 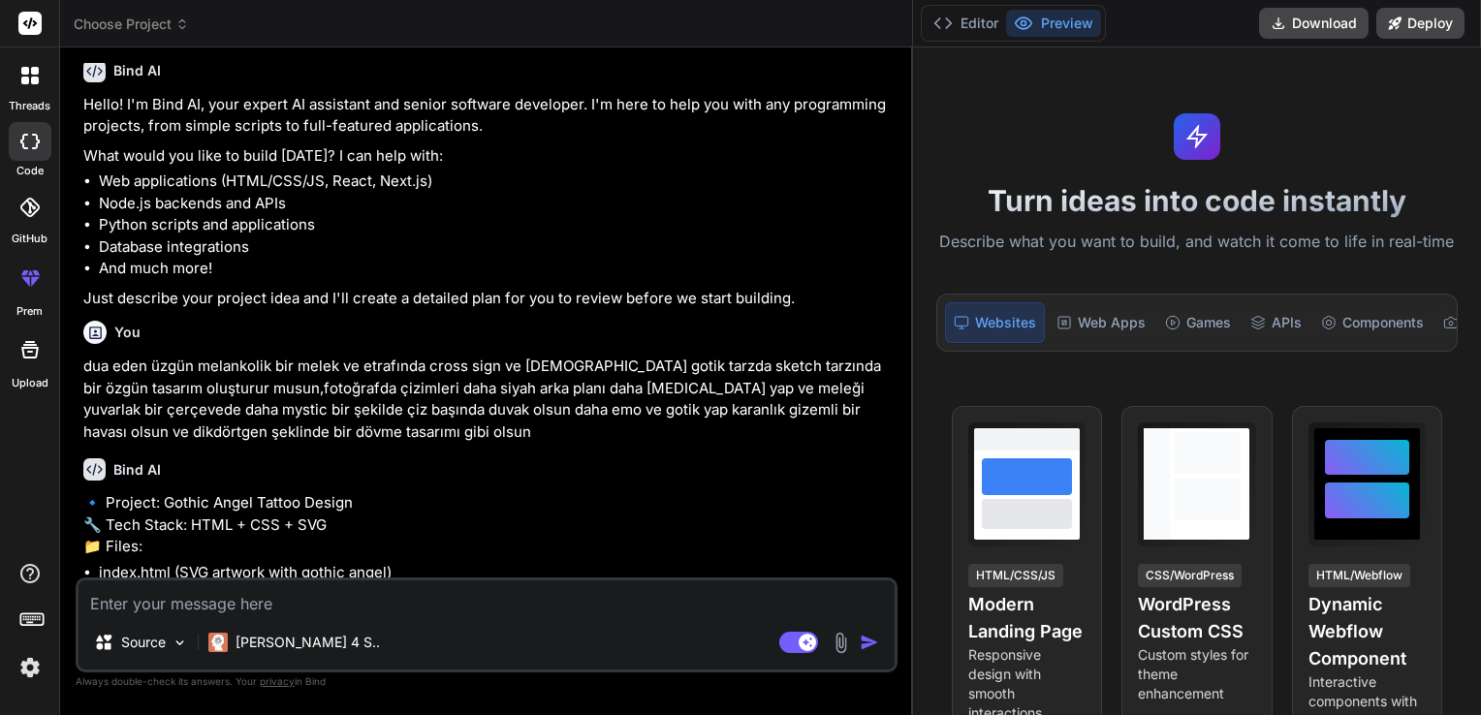 I want to click on label: Upload, so click(x=30, y=383).